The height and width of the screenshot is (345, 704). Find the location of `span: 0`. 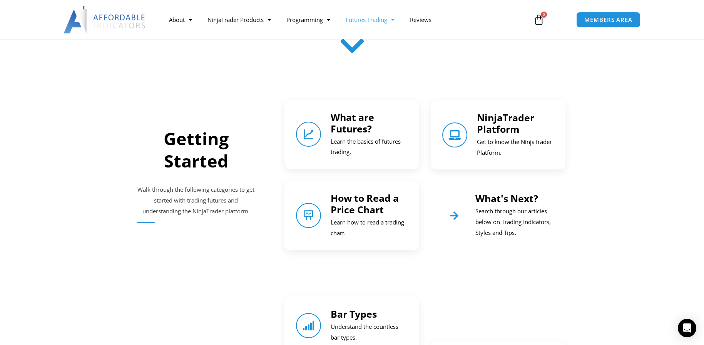

span: 0 is located at coordinates (544, 15).